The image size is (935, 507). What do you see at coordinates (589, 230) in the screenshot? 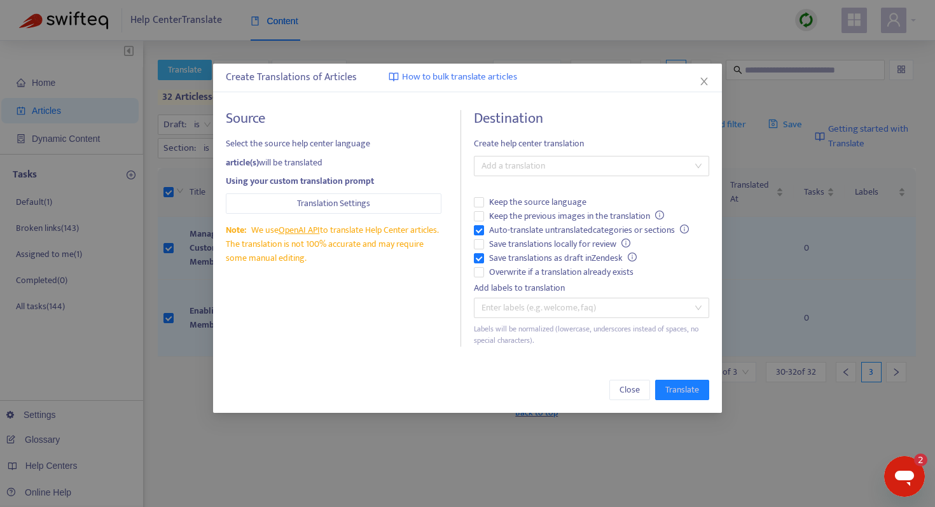
I see `span: Auto-translate untranslated categories or sections` at bounding box center [589, 230].